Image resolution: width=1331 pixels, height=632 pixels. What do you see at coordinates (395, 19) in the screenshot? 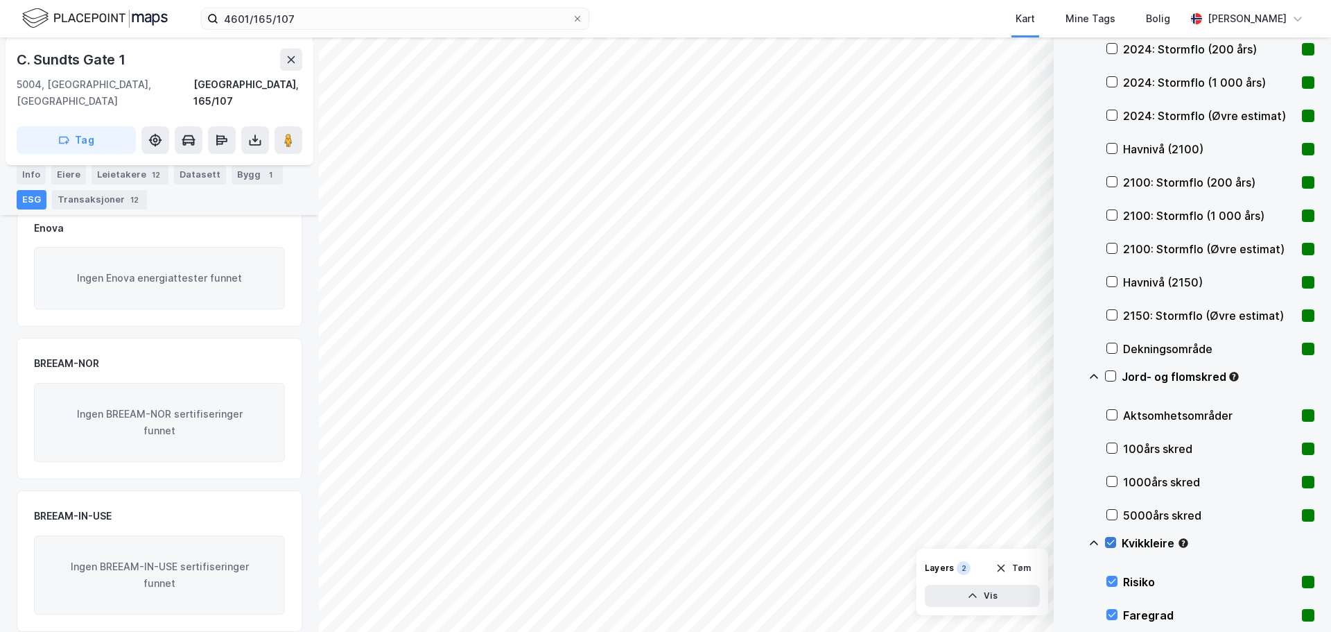
I see `input: Søk på adresse, matrikkel, gårdeiere, leietakere eller personer` at bounding box center [395, 19].